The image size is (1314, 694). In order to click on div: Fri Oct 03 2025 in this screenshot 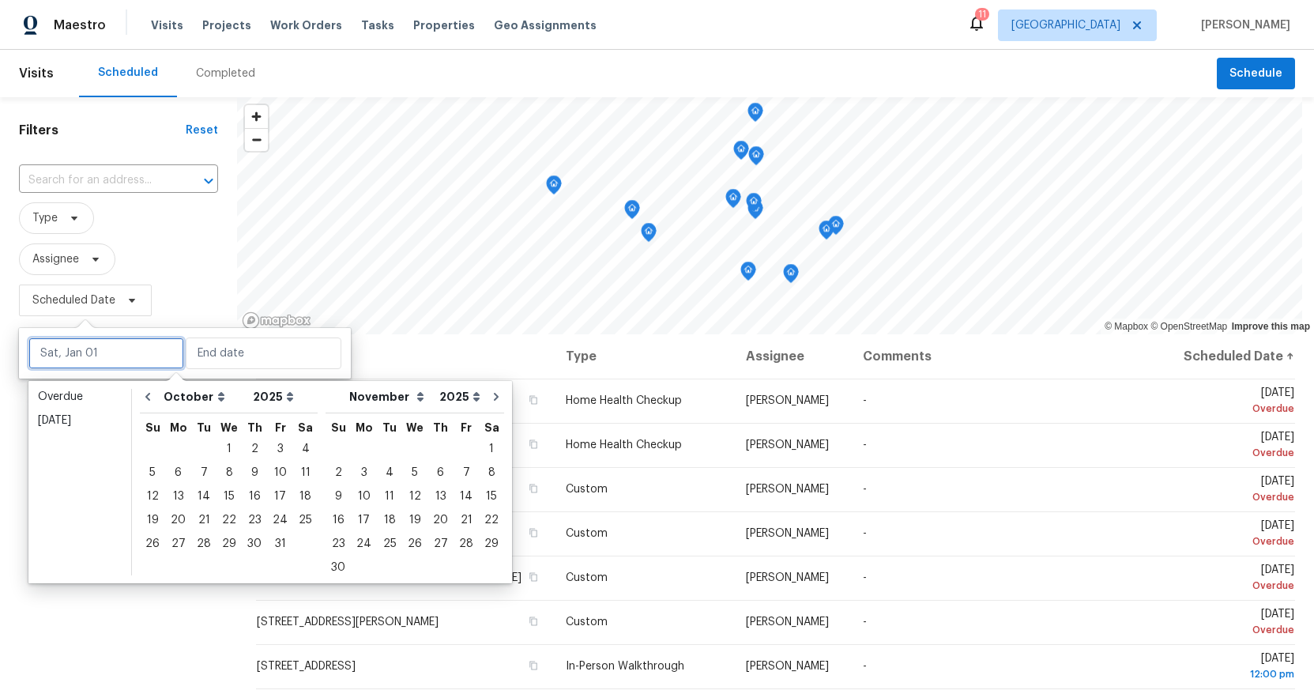, I will do `click(280, 449)`.